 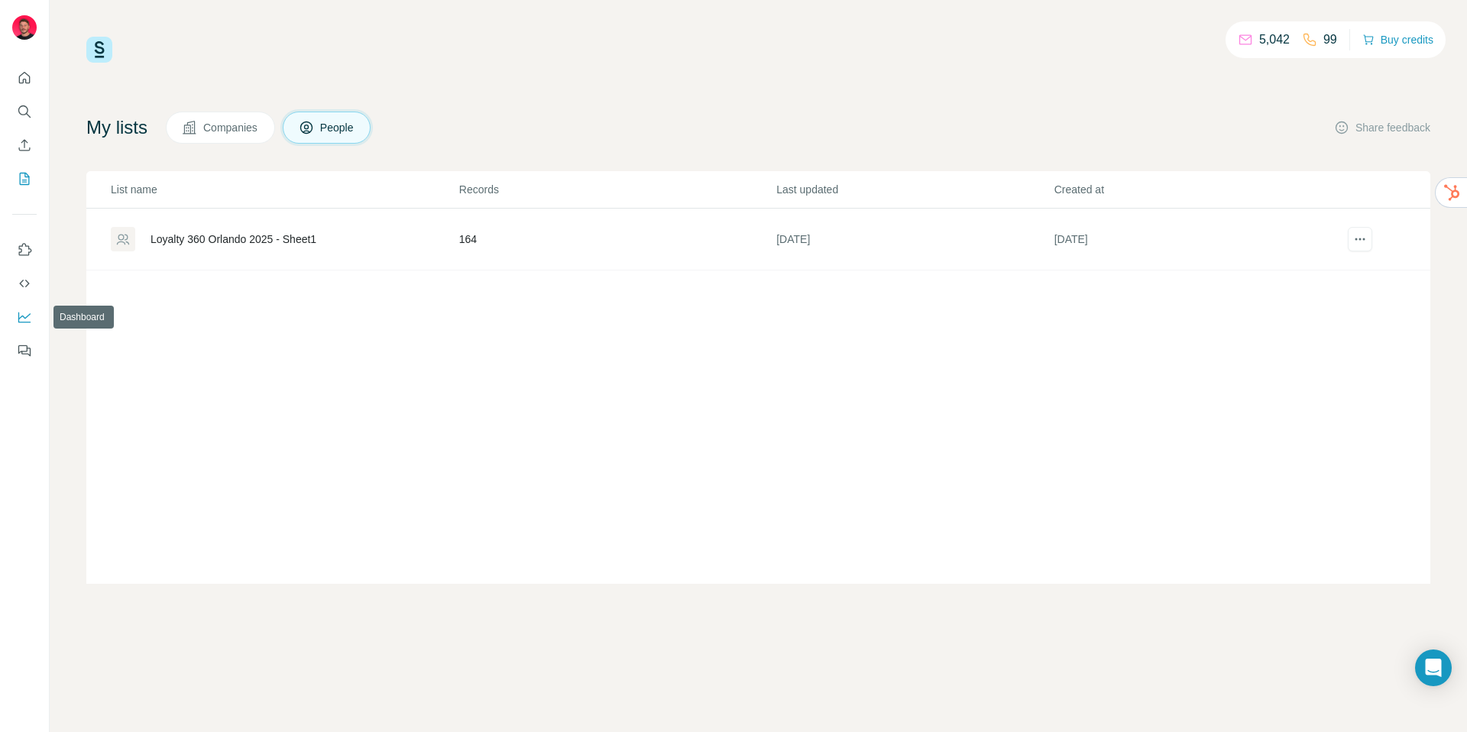 I want to click on button: actions, so click(x=1360, y=239).